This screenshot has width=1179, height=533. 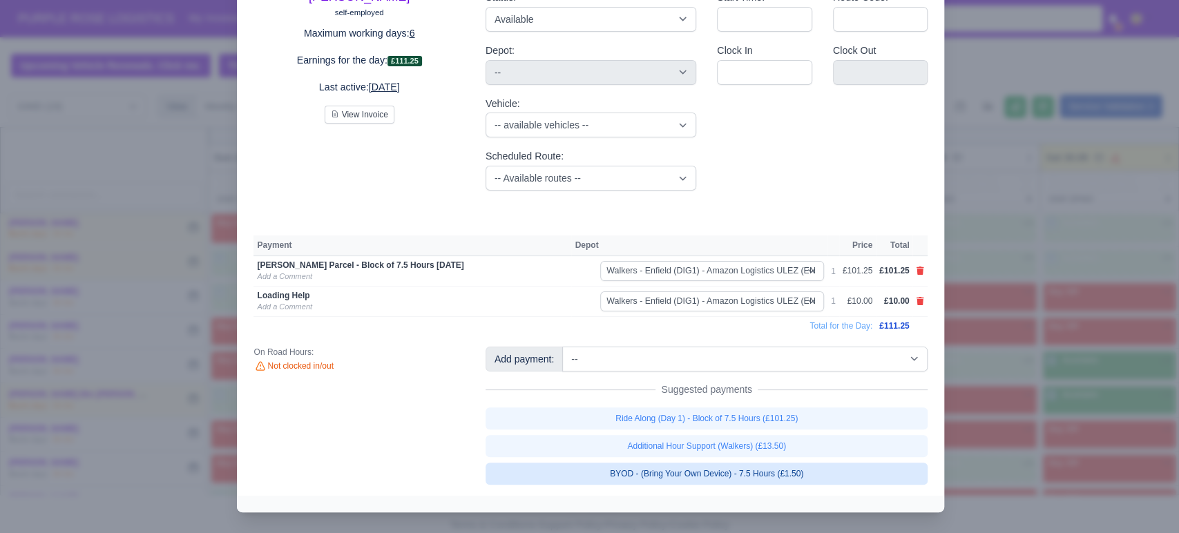 What do you see at coordinates (500, 50) in the screenshot?
I see `label: Depot:` at bounding box center [500, 50].